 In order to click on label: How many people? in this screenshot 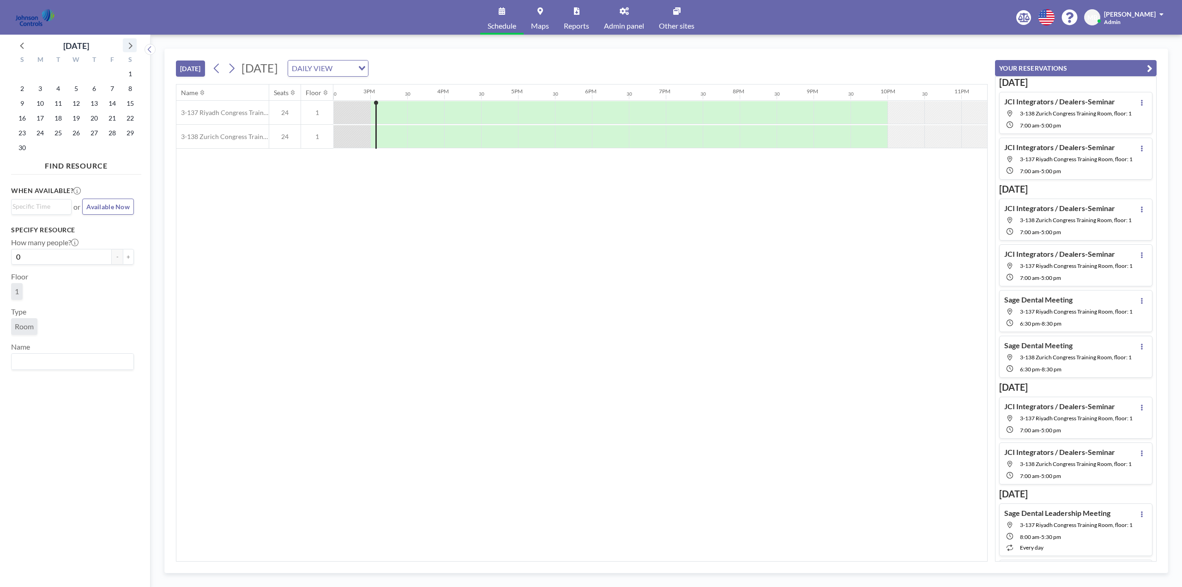, I will do `click(45, 242)`.